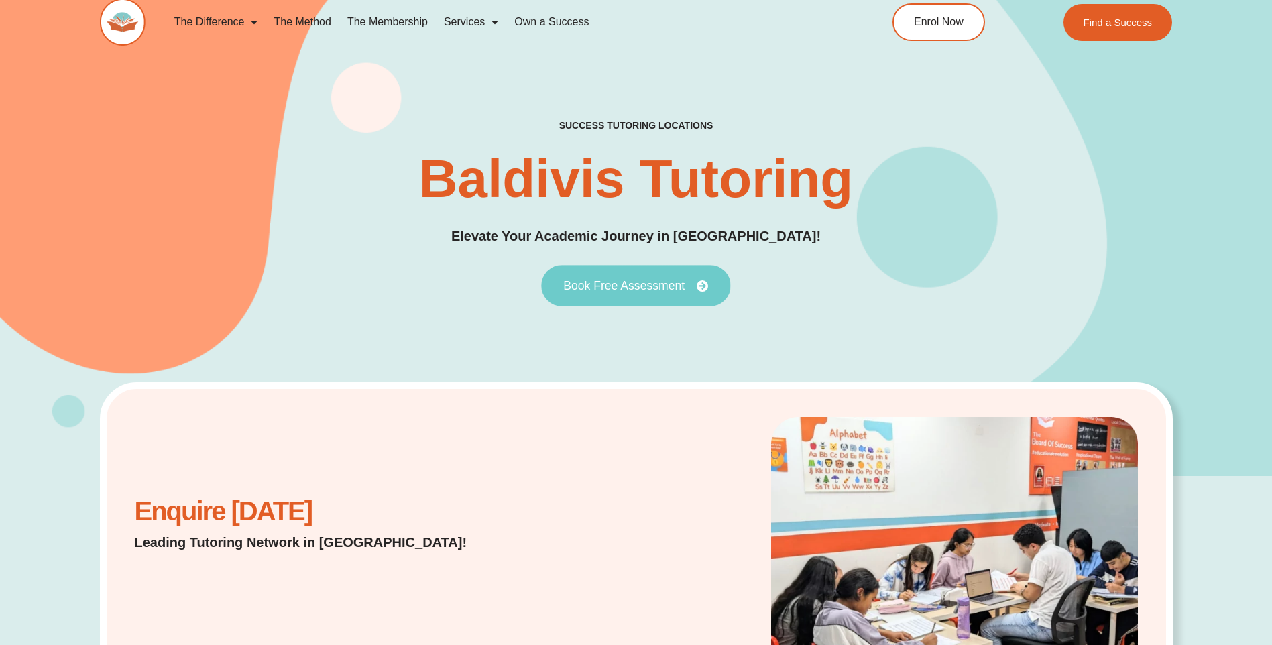 The width and height of the screenshot is (1272, 645). Describe the element at coordinates (1160, 569) in the screenshot. I see `div: Chat Widget` at that location.